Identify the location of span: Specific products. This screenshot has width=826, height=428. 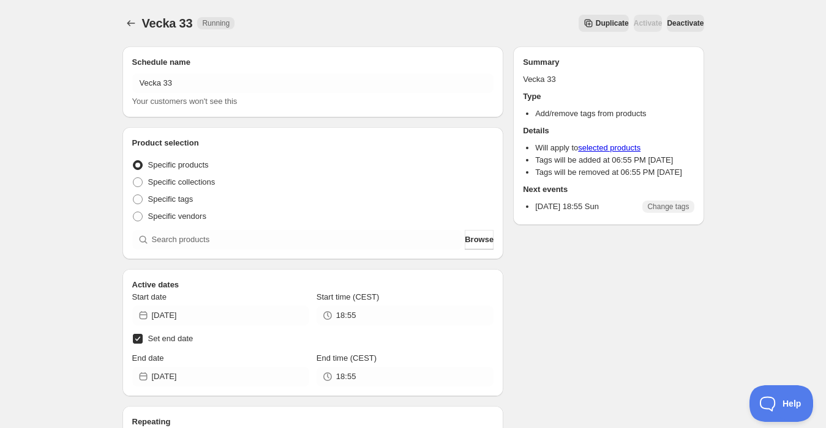
(178, 165).